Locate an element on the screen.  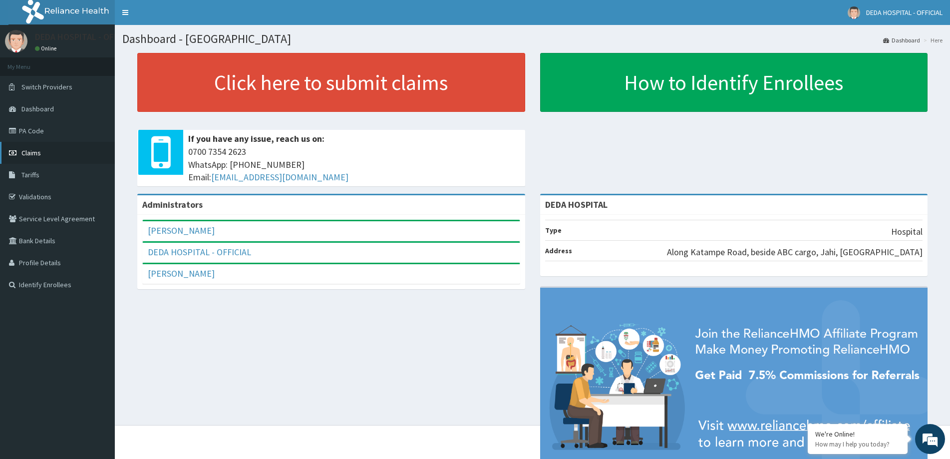
span: Claims is located at coordinates (31, 153).